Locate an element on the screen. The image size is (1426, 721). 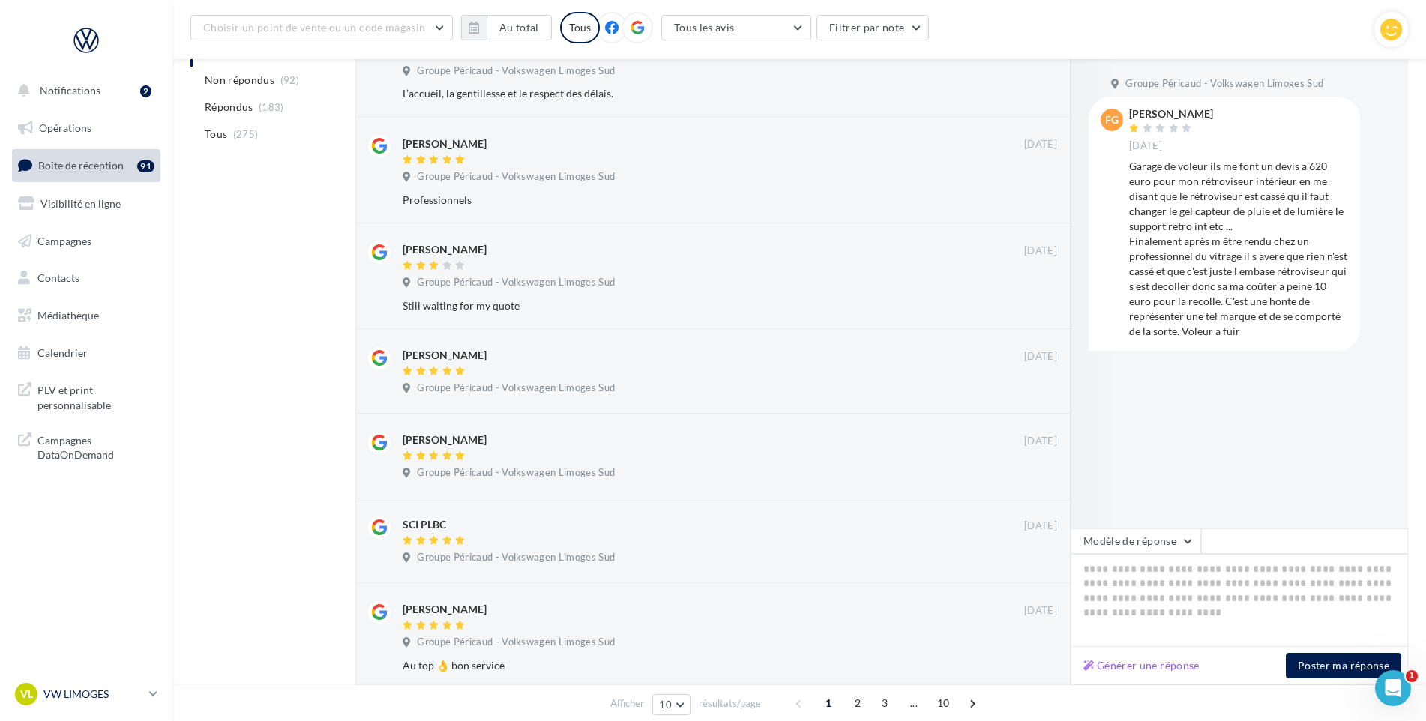
span: FG is located at coordinates (1112, 120).